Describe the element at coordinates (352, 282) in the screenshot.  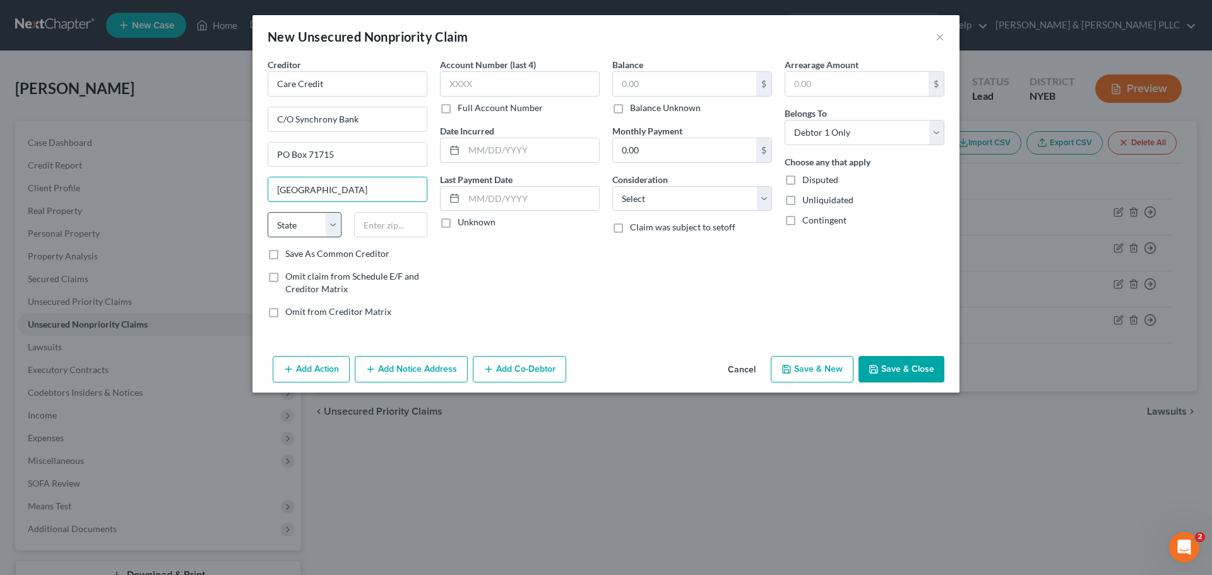
I see `span: Omit claim from Schedule E/F and Creditor Matrix` at that location.